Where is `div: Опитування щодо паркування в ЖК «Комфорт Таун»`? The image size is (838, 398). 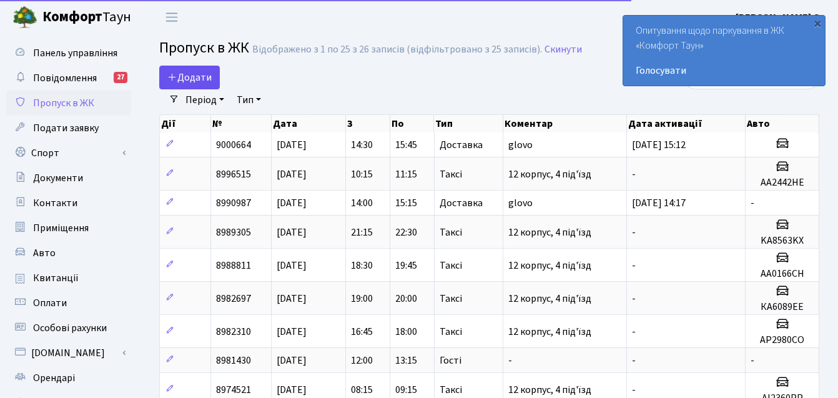
div: Опитування щодо паркування в ЖК «Комфорт Таун» is located at coordinates (724, 51).